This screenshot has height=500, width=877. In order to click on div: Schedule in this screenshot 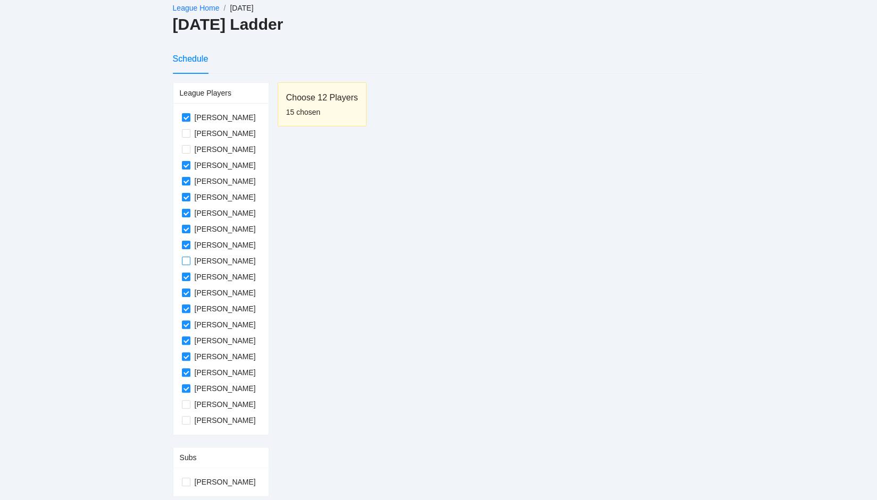, I will do `click(190, 58)`.